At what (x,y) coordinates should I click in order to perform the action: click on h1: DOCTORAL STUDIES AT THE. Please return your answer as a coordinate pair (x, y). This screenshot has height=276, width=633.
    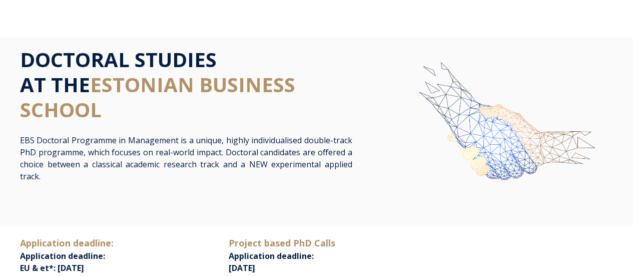
    Looking at the image, I should click on (186, 85).